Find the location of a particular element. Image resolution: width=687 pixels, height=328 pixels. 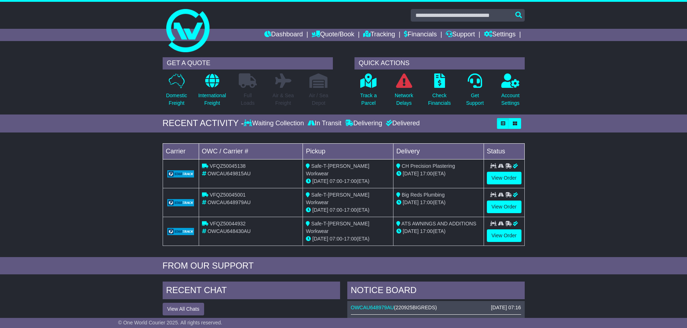

p: Network Delays is located at coordinates (403, 100).